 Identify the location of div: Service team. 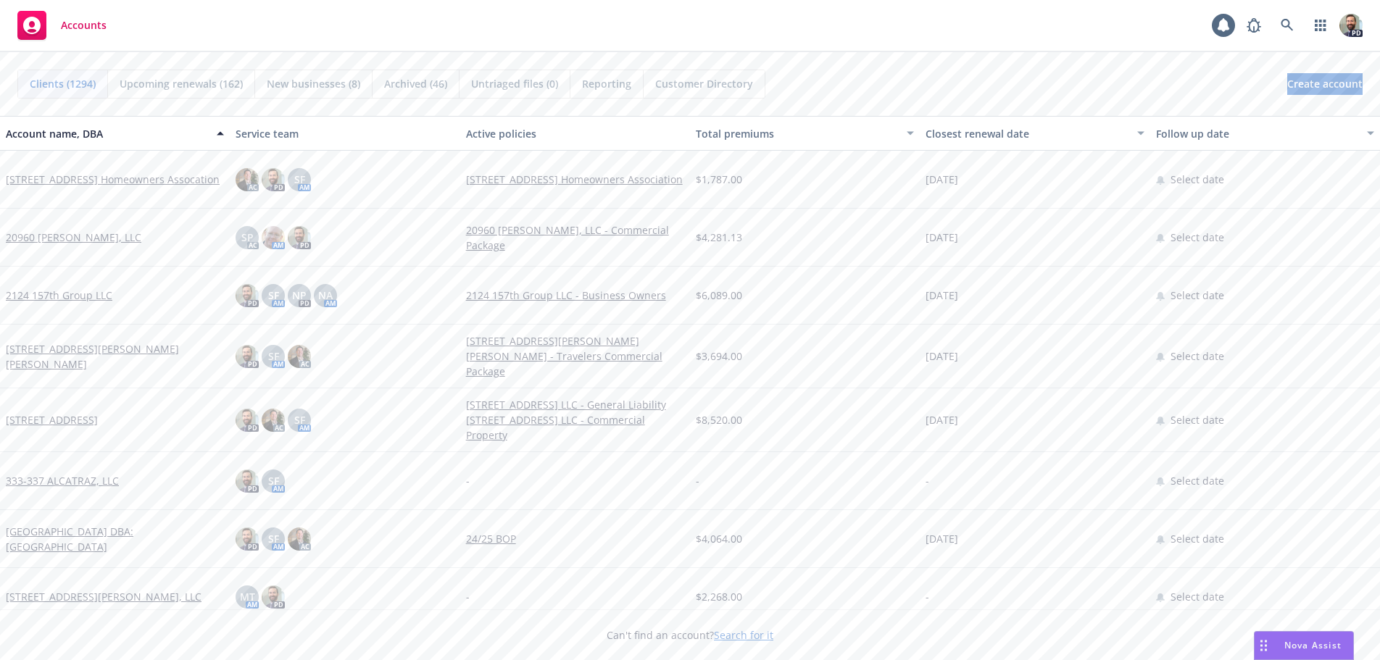
(344, 133).